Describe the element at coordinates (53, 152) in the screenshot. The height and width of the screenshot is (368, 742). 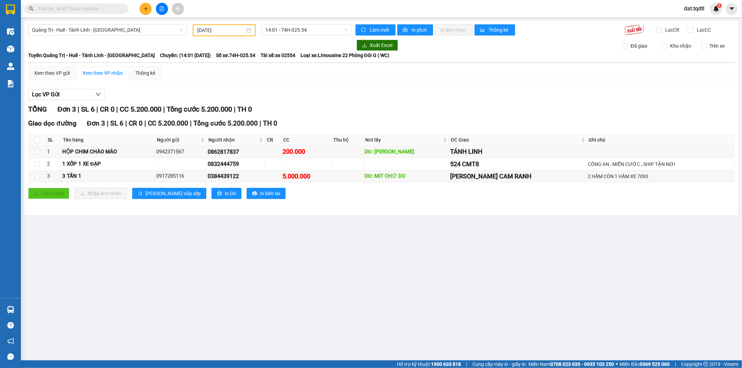
I see `div: 1` at that location.